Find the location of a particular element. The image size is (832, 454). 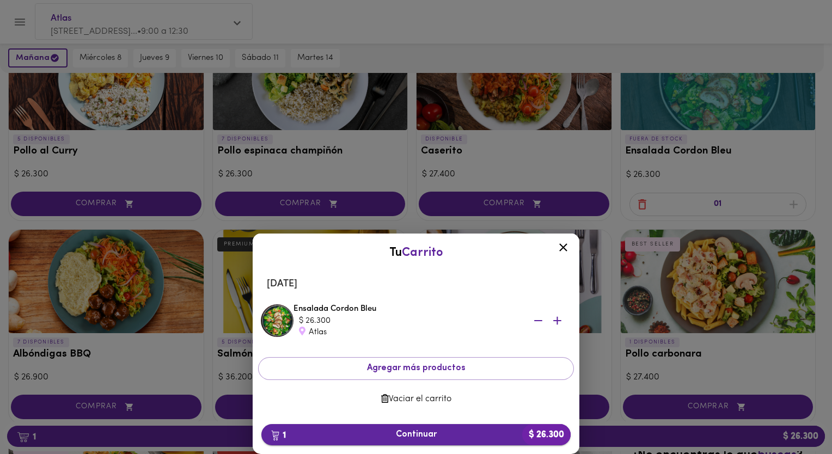

div: $ 26.300 is located at coordinates (408, 321).